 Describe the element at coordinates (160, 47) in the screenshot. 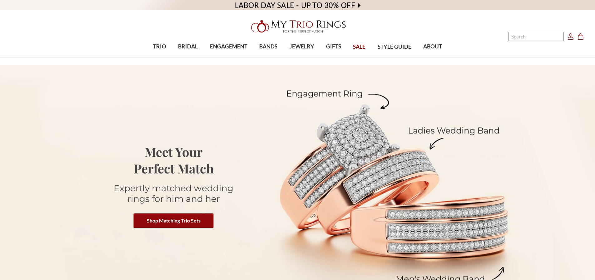

I see `span: TRIO` at that location.